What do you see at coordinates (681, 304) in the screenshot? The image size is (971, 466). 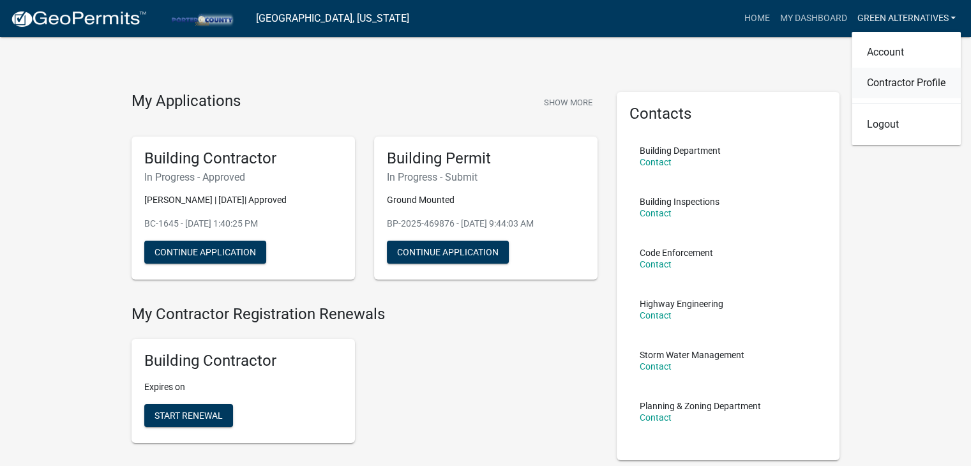 I see `p: Highway Engineering` at bounding box center [681, 304].